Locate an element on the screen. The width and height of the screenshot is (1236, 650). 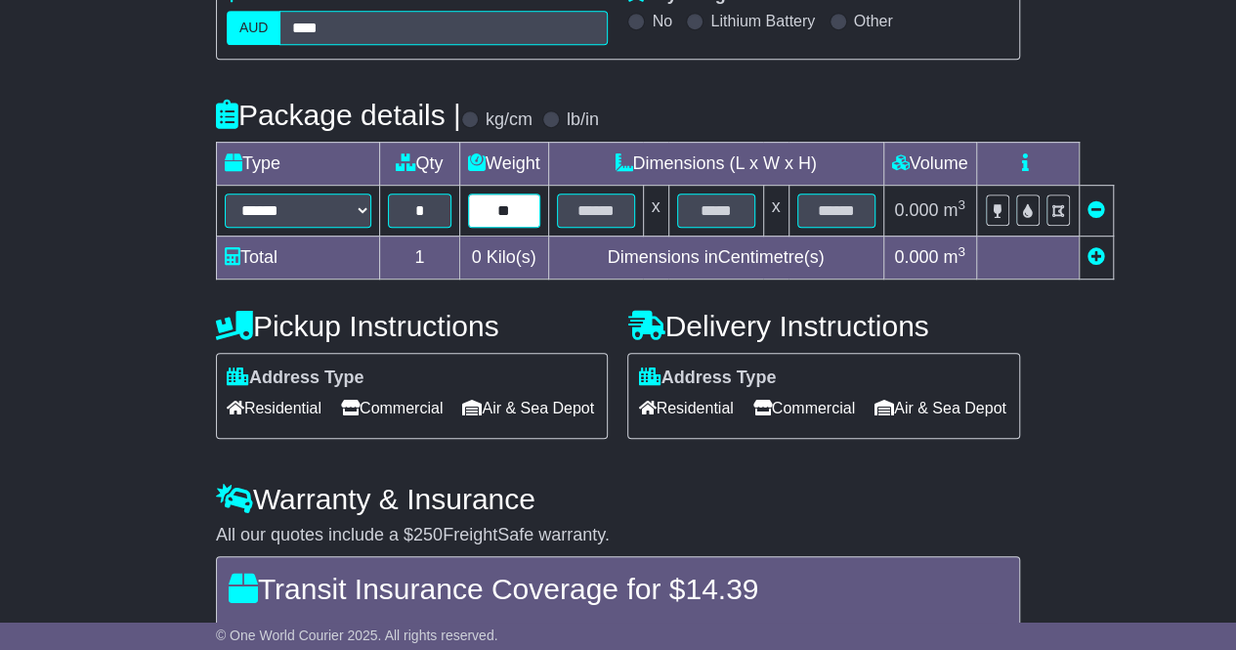
span: 0 is located at coordinates (477, 257).